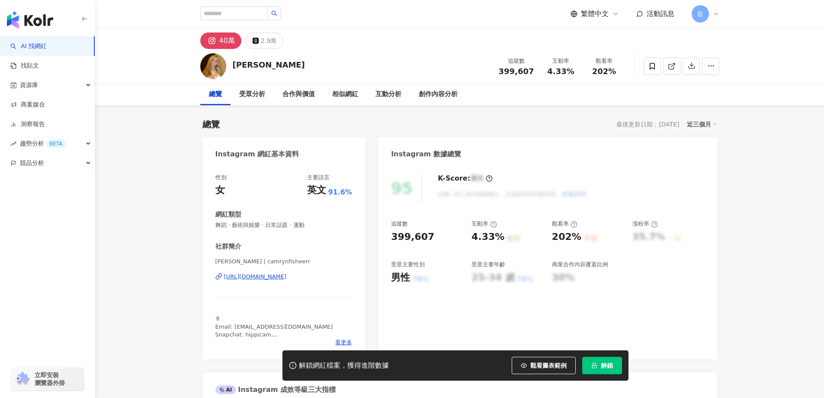  Describe the element at coordinates (408, 264) in the screenshot. I see `div: 受眾主要性別` at that location.